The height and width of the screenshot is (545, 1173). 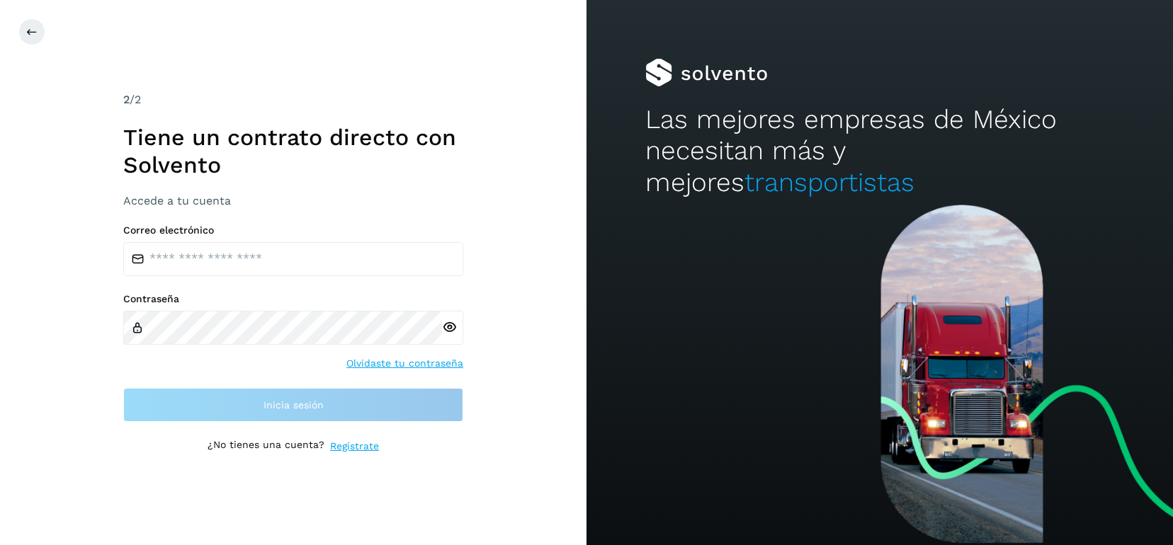 What do you see at coordinates (880, 151) in the screenshot?
I see `h2: Las mejores empresas de México necesitan más y mejores` at bounding box center [880, 151].